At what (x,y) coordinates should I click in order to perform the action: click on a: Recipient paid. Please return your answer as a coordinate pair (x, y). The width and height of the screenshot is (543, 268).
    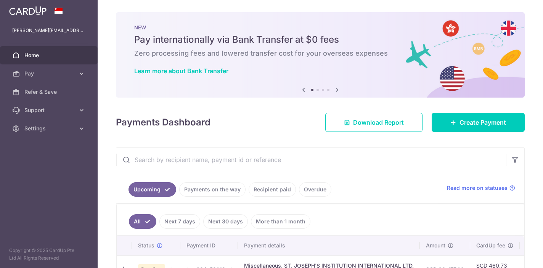
    Looking at the image, I should click on (272, 189).